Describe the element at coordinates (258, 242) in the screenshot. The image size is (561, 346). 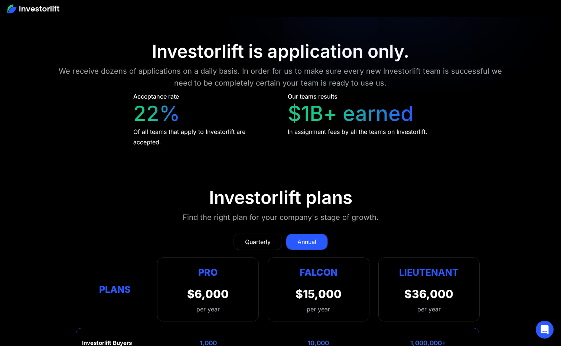
I see `div: Quarterly` at that location.